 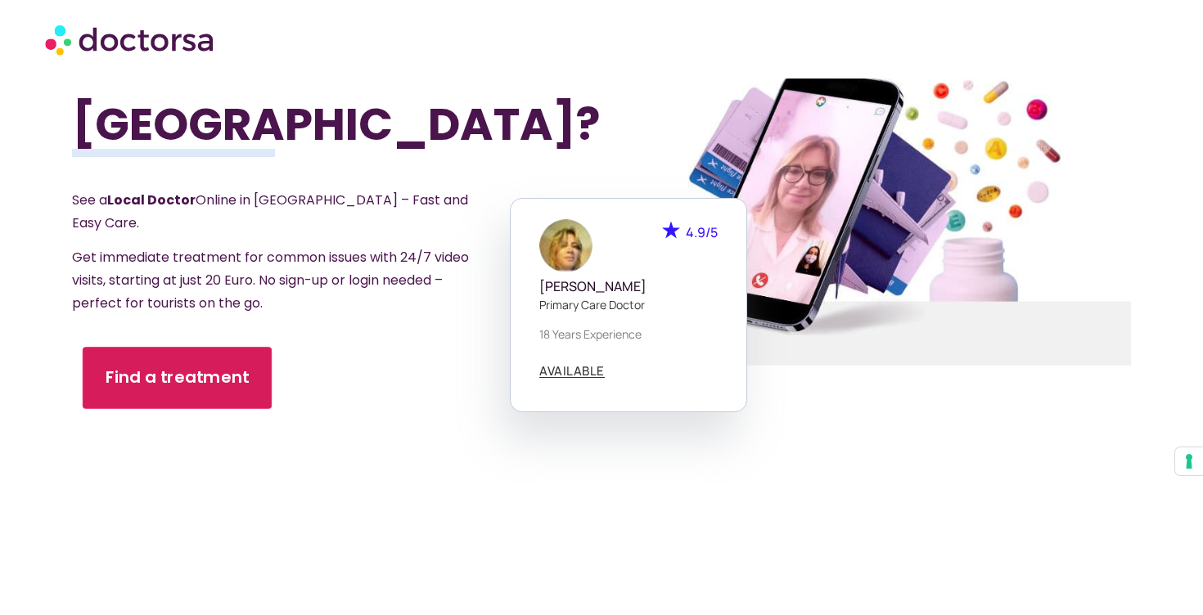 What do you see at coordinates (628, 304) in the screenshot?
I see `p: Primary care doctor` at bounding box center [628, 304].